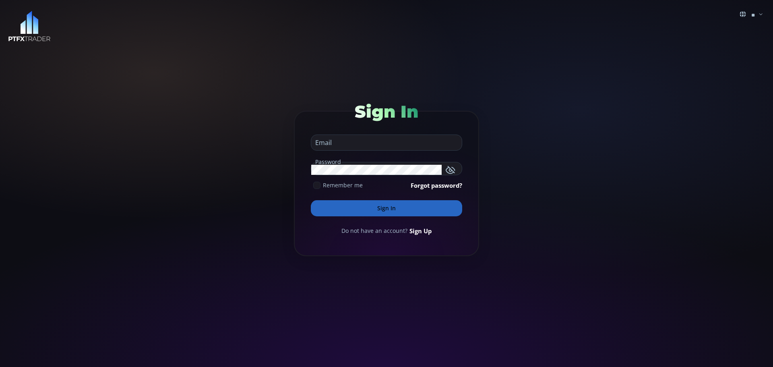  I want to click on div: Do not have an account?, so click(387, 231).